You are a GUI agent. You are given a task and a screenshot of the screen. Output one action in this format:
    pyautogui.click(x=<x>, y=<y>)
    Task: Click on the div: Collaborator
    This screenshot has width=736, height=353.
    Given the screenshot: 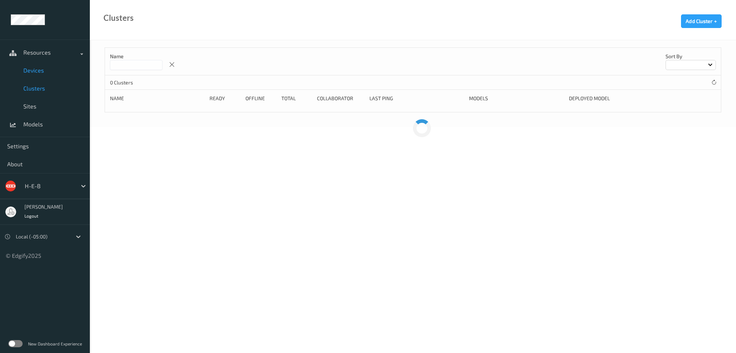 What is the action you would take?
    pyautogui.click(x=341, y=98)
    